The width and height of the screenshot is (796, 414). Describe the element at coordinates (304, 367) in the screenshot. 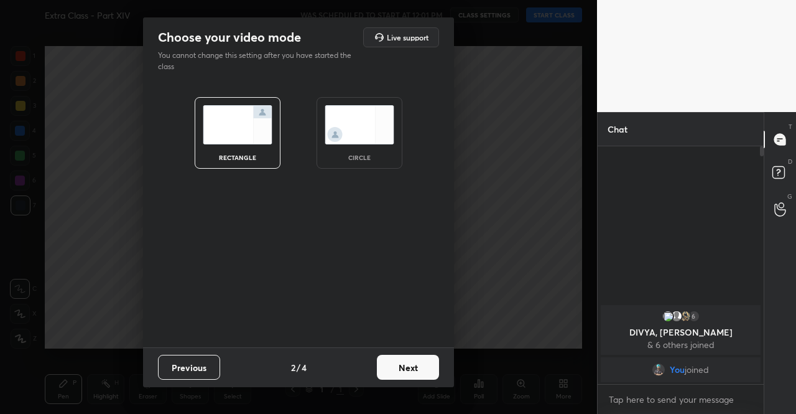

I see `h4: 4` at that location.